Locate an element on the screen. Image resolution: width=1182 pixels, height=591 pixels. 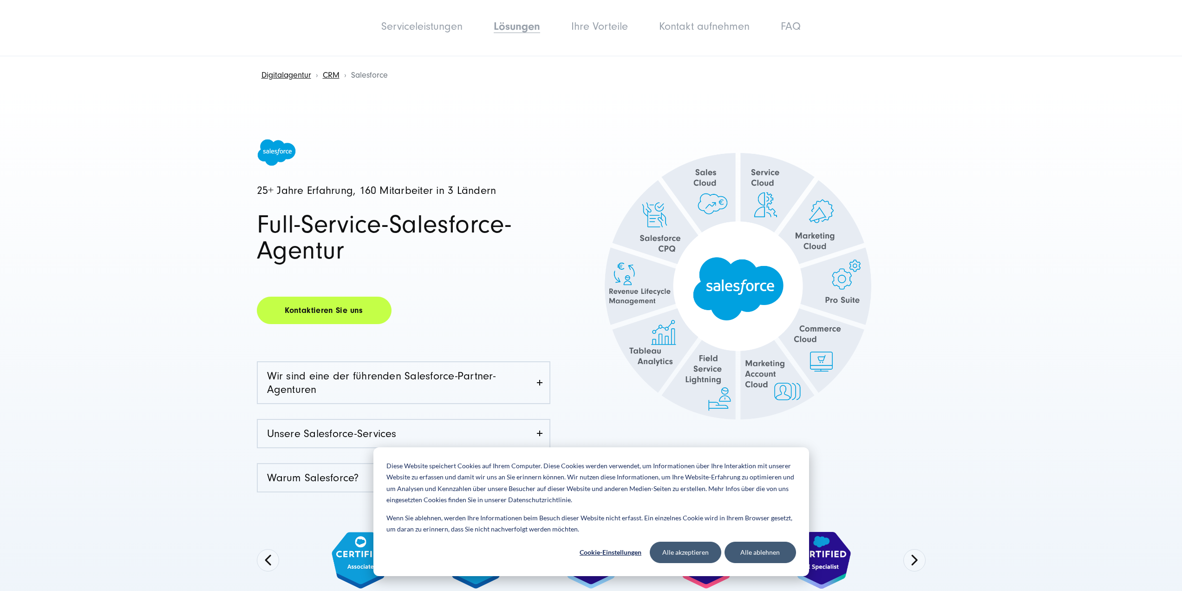
img: Salesforce Logo - Salesforce agentur für salesforce beratung und implementierung SUNZINET is located at coordinates (276, 152).